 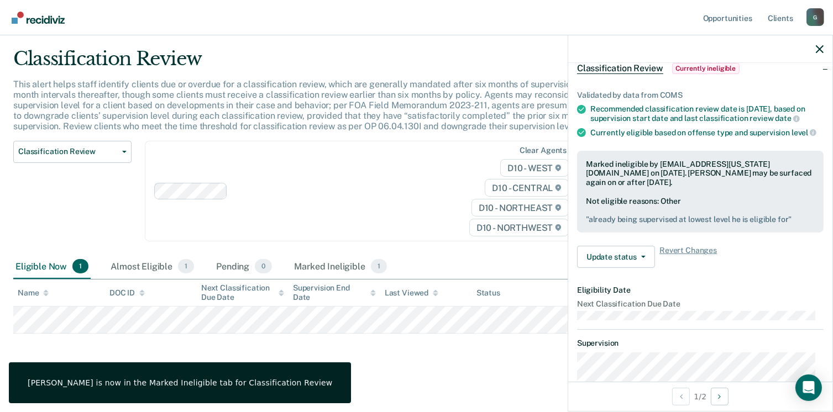 What do you see at coordinates (616, 257) in the screenshot?
I see `button: Update status` at bounding box center [616, 257].